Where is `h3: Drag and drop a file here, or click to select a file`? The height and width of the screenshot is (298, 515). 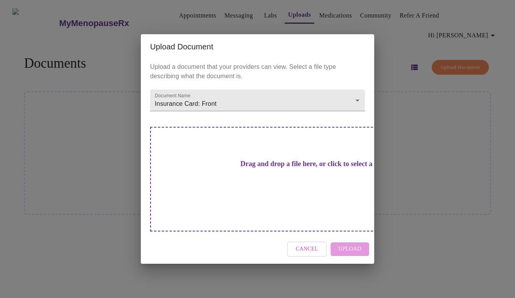 h3: Drag and drop a file here, or click to select a file is located at coordinates (312, 164).